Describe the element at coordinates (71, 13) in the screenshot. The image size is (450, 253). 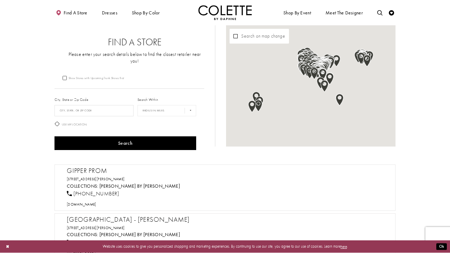
I see `a: Find a store` at that location.